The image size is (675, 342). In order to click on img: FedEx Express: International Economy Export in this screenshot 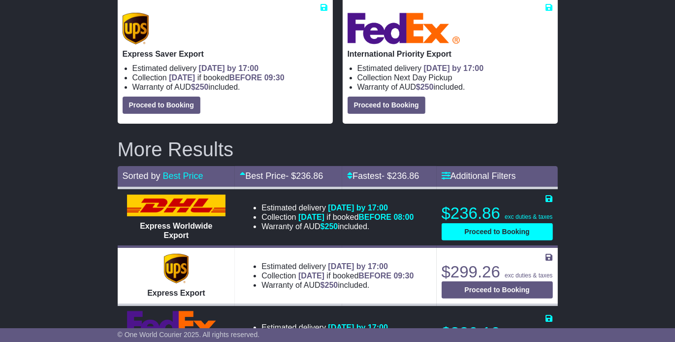, I will do `click(176, 325)`.